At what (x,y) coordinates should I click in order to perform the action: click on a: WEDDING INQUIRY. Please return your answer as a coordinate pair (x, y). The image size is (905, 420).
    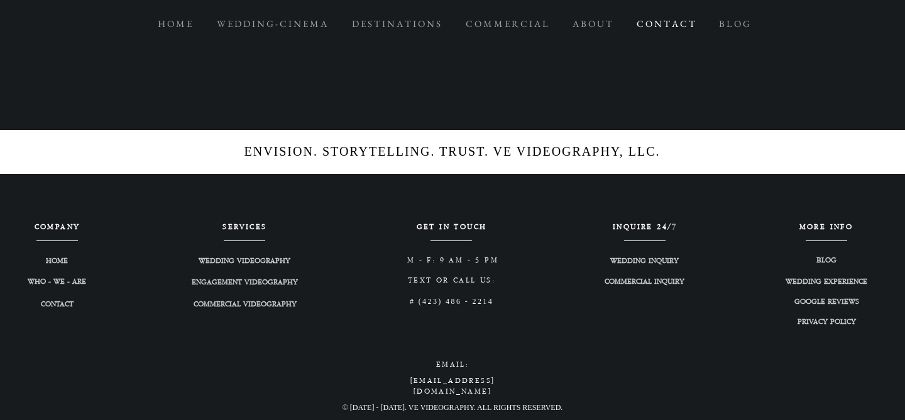
    Looking at the image, I should click on (644, 261).